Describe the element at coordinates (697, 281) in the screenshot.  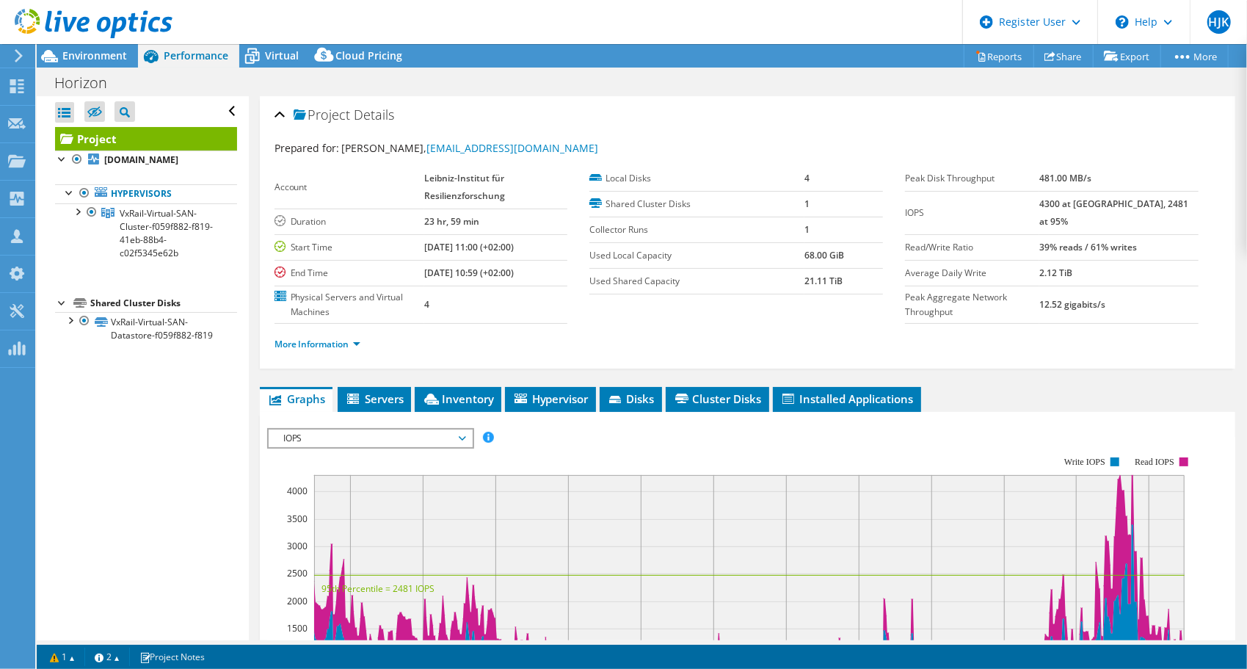
I see `label: Used Shared Capacity` at that location.